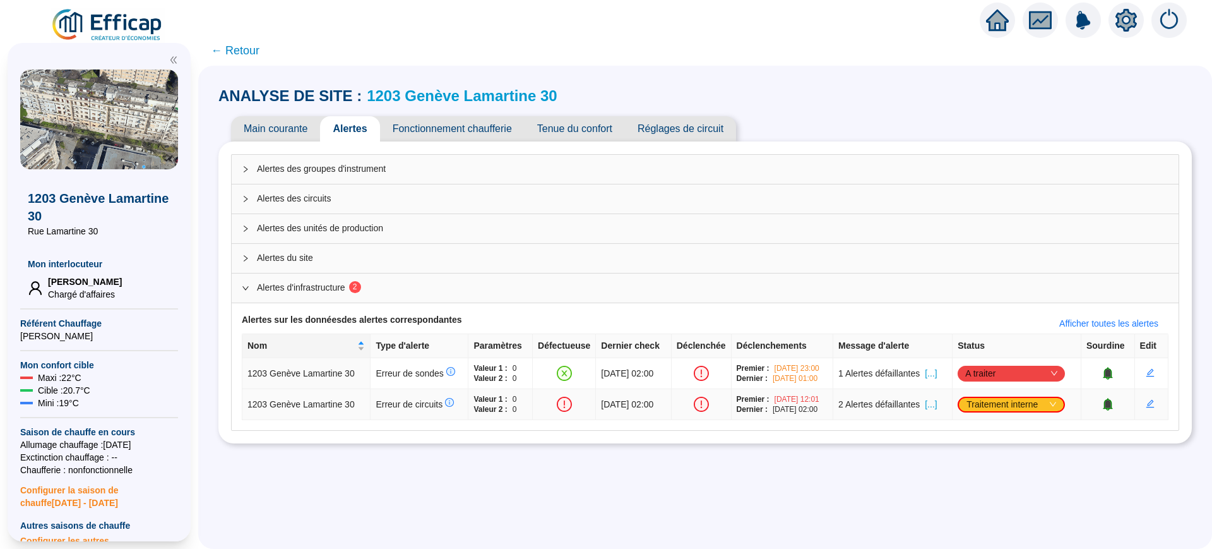 Image resolution: width=1212 pixels, height=549 pixels. I want to click on span: Maxi : 22 °C, so click(59, 378).